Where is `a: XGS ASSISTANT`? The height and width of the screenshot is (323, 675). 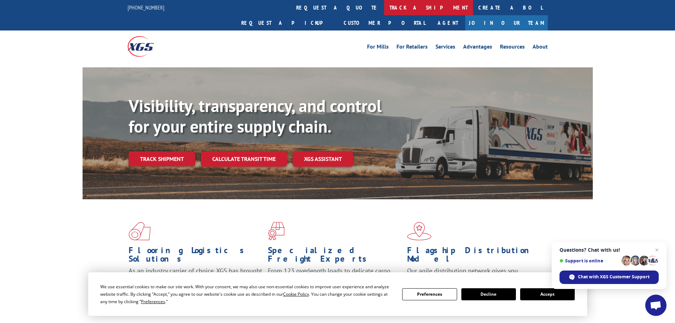 a: XGS ASSISTANT is located at coordinates (323, 159).